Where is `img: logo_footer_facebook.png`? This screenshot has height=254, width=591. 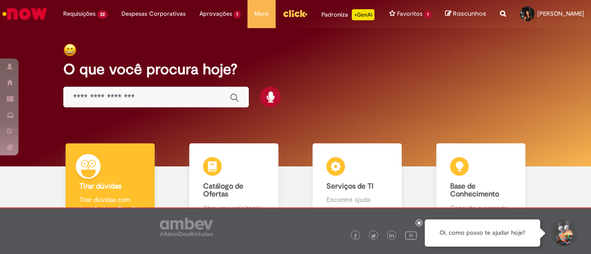
img: logo_footer_facebook.png is located at coordinates (355, 236).